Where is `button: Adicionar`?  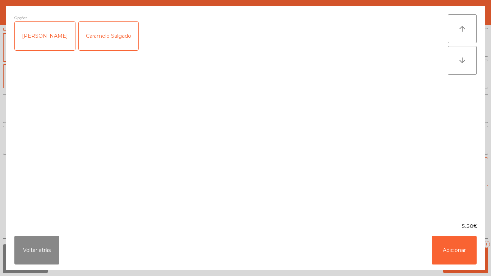 button: Adicionar is located at coordinates (454, 250).